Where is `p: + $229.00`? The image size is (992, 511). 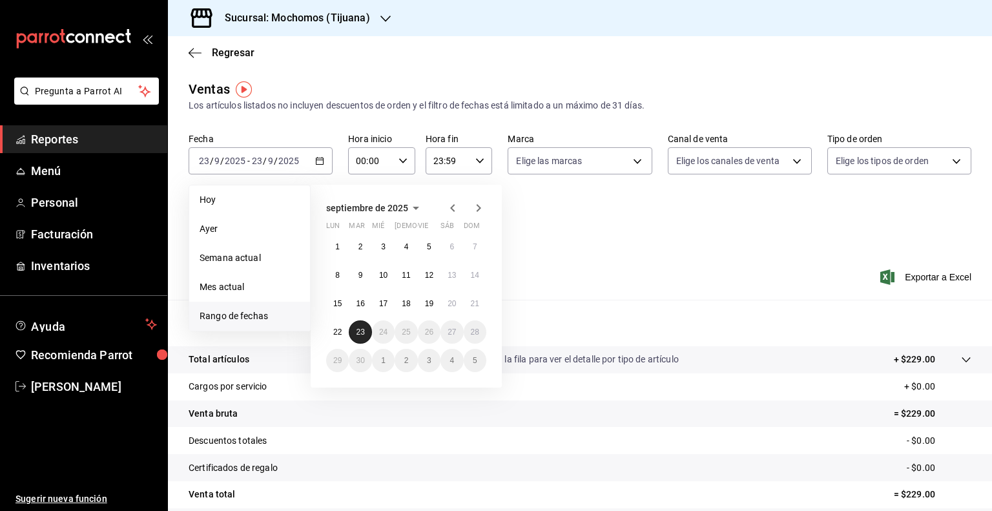
p: + $229.00 is located at coordinates (915, 359).